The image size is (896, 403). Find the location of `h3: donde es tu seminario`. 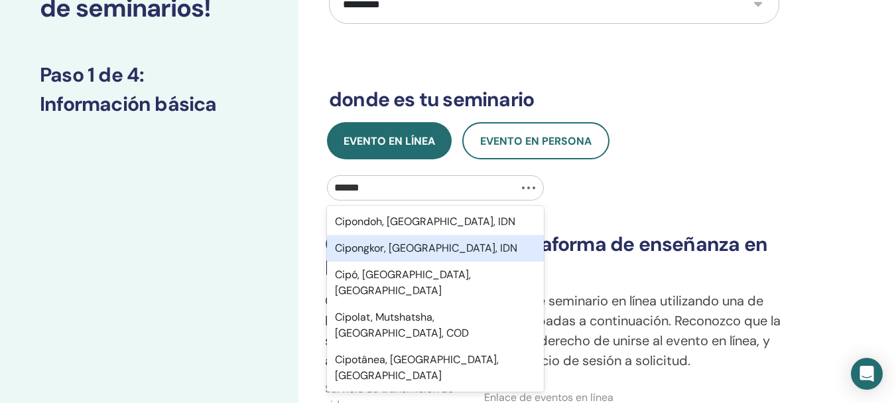

h3: donde es tu seminario is located at coordinates (554, 100).